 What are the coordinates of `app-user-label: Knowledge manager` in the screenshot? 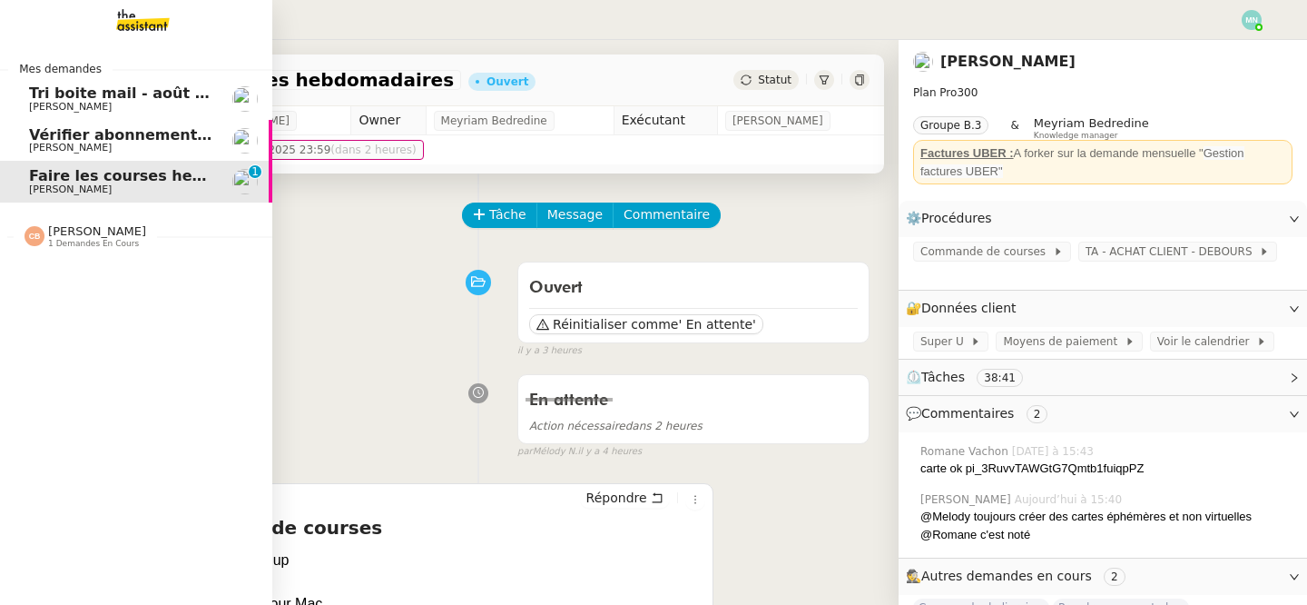 It's located at (1091, 128).